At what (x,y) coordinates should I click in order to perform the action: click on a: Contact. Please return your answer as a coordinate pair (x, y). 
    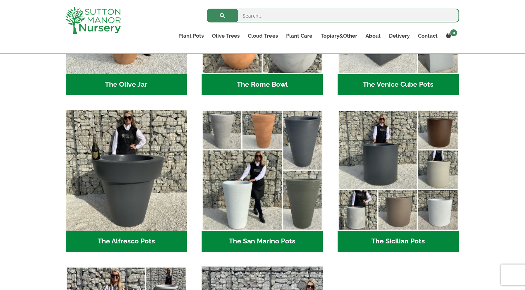
    Looking at the image, I should click on (428, 36).